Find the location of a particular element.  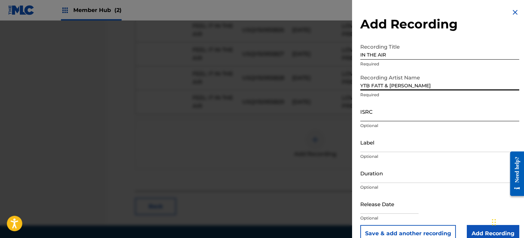

img: MLC Logo is located at coordinates (21, 10).